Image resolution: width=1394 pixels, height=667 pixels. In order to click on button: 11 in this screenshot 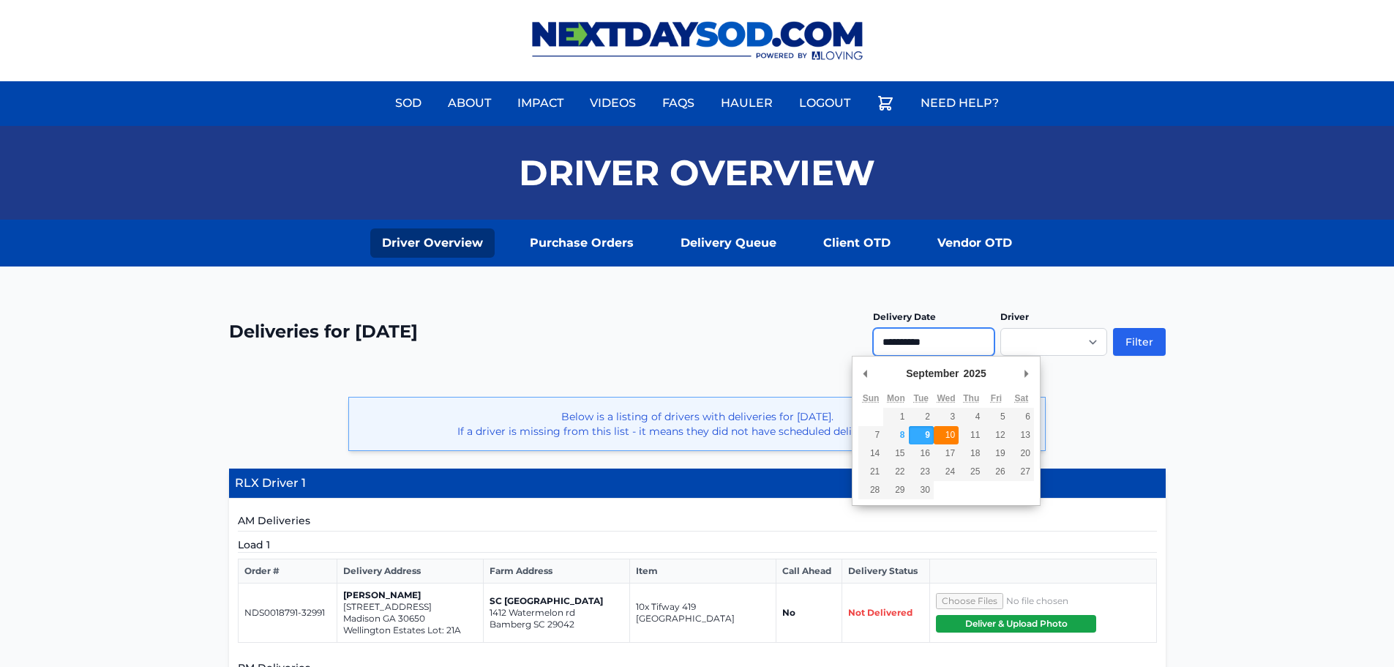, I will do `click(971, 435)`.